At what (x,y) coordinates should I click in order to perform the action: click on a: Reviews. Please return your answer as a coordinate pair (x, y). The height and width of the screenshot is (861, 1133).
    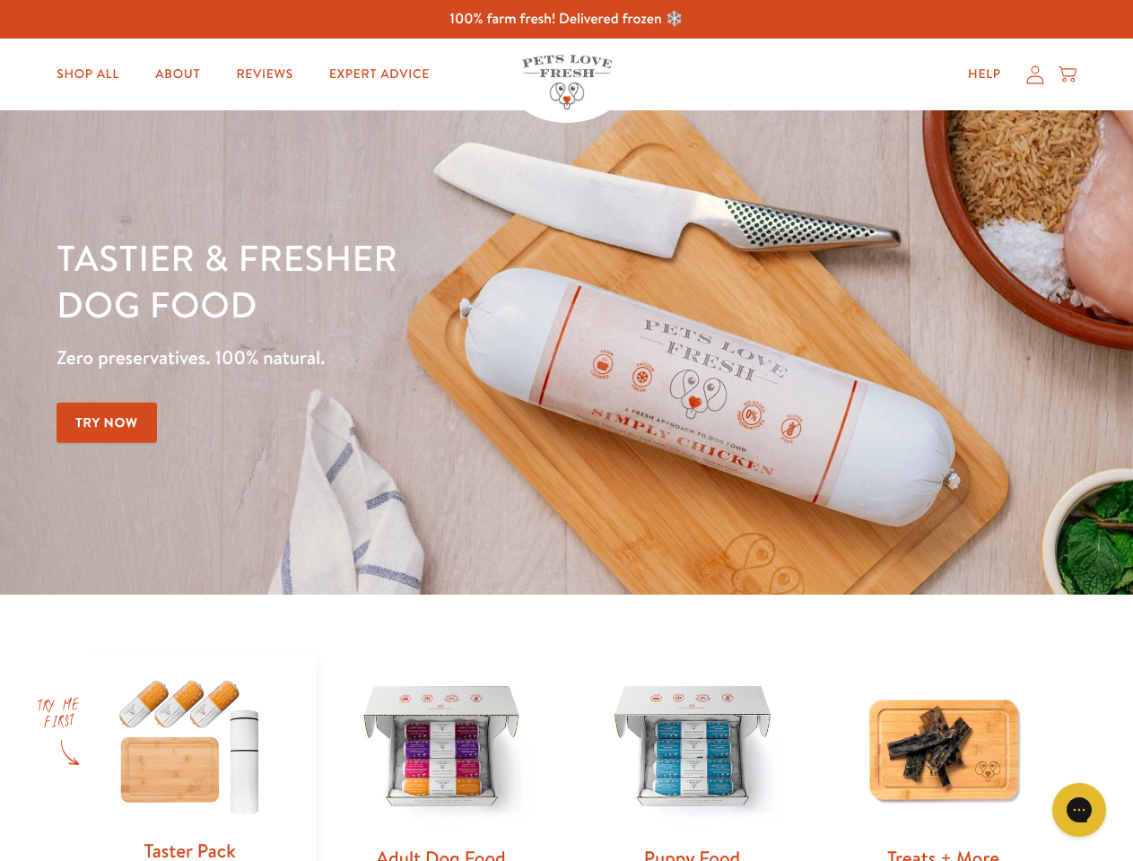
    Looking at the image, I should click on (264, 74).